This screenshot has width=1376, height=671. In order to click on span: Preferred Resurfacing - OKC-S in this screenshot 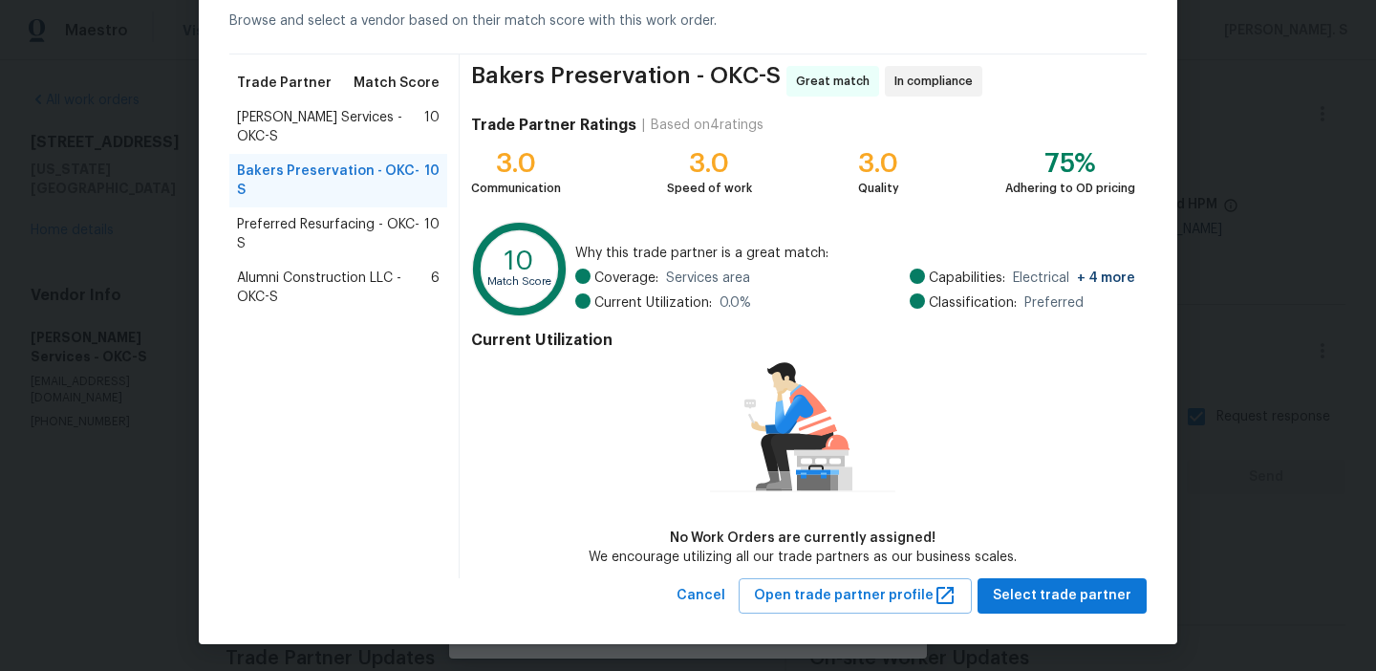, I will do `click(331, 234)`.